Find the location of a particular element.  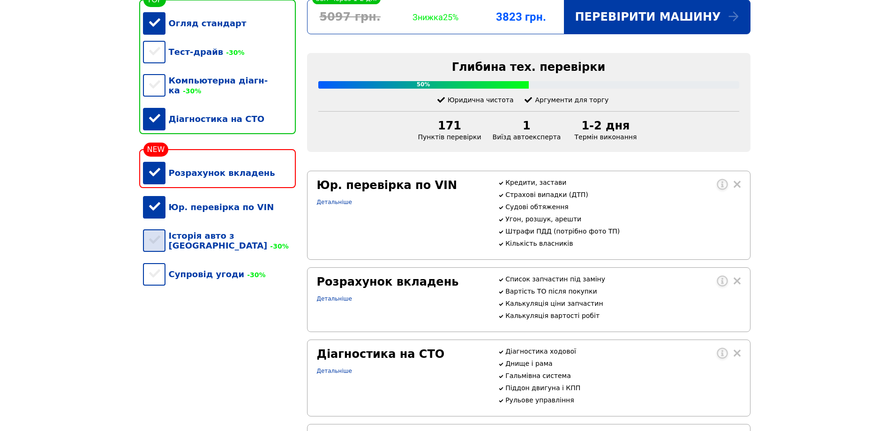

div: Пунктів перевірки is located at coordinates (450, 130).